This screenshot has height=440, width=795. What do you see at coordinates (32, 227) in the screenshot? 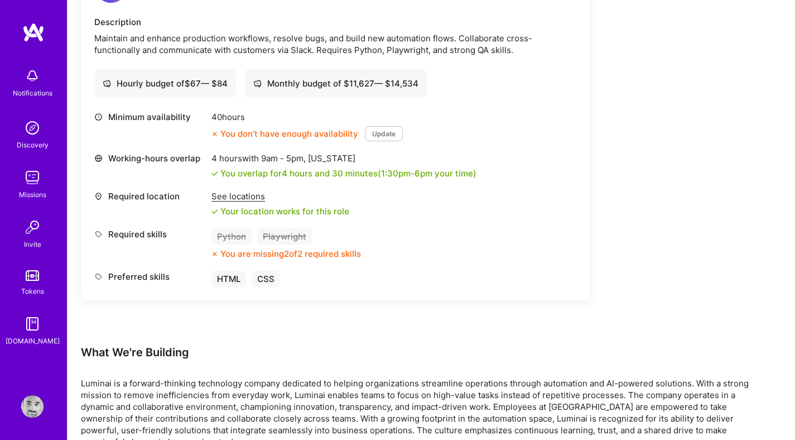
I see `img: Invite` at bounding box center [32, 227].